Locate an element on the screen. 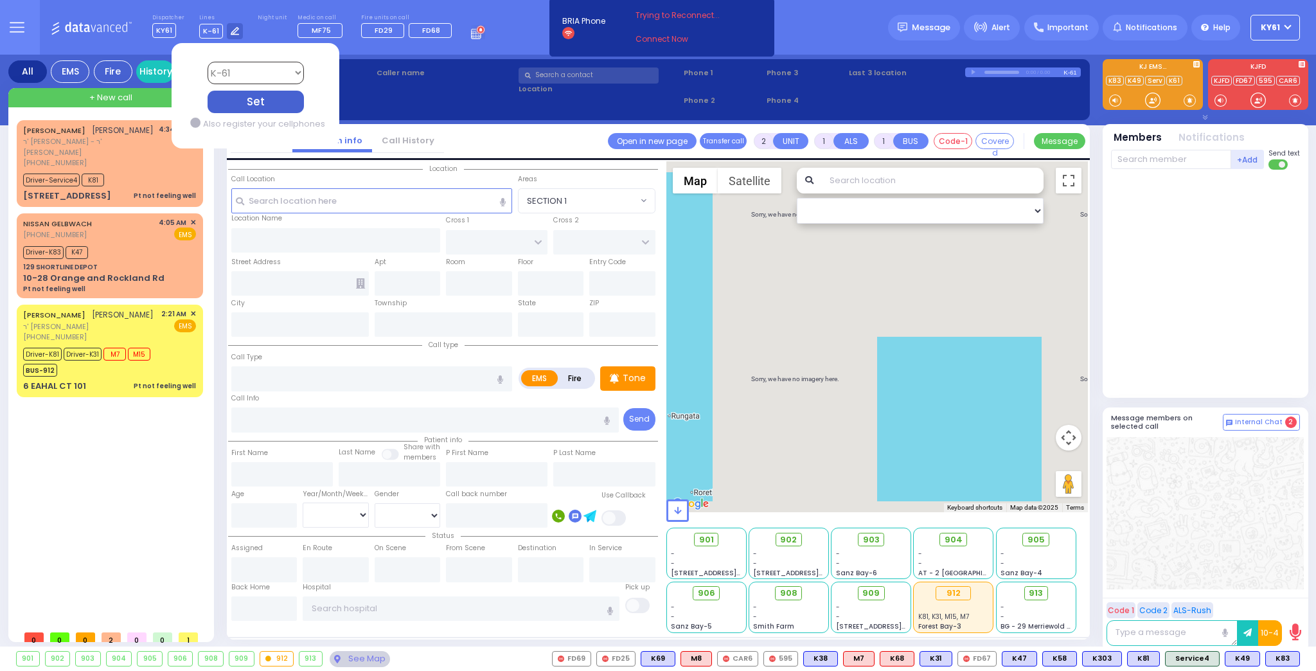 This screenshot has width=1316, height=671. button: BUS is located at coordinates (911, 141).